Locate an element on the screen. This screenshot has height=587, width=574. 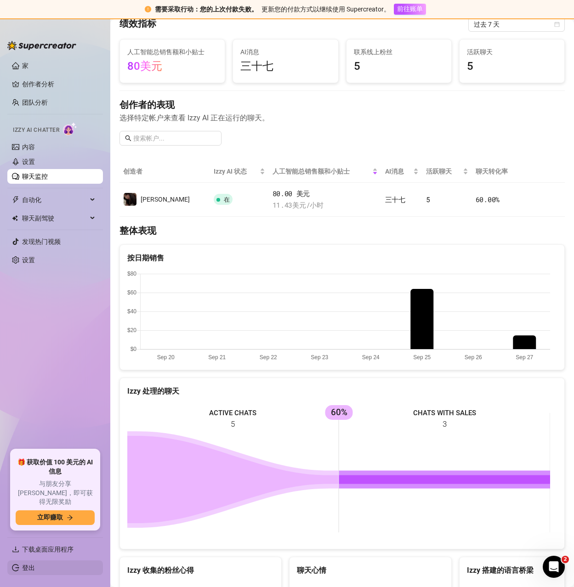
font: 过去 7 天 is located at coordinates (487, 24).